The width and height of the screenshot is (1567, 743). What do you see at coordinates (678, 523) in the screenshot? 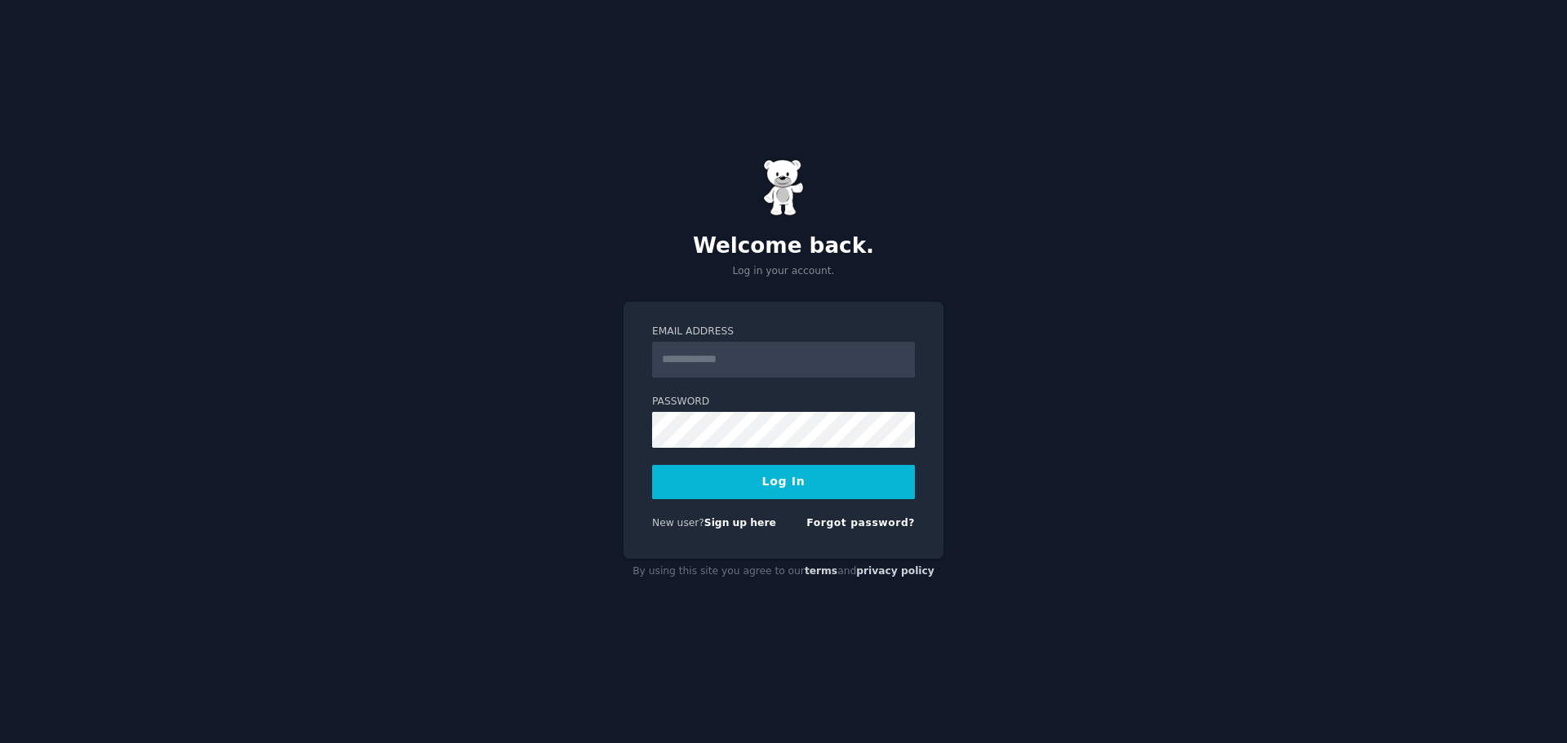
I see `span: New user?` at bounding box center [678, 523].